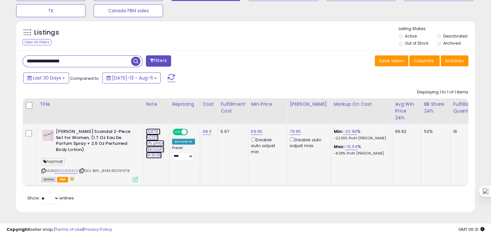 The width and height of the screenshot is (491, 236). Describe the element at coordinates (424, 61) in the screenshot. I see `span: Columns` at that location.